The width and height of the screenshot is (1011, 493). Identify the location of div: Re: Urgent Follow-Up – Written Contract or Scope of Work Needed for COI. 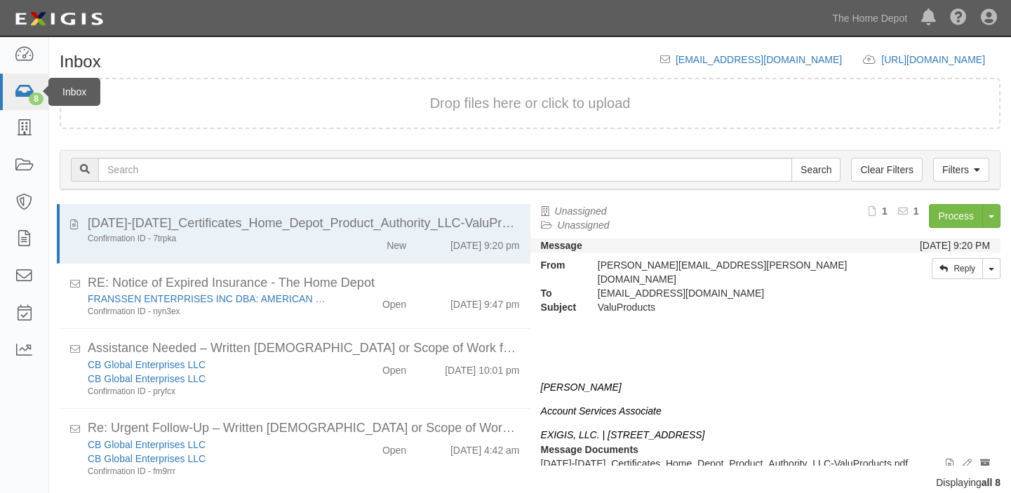
(304, 429).